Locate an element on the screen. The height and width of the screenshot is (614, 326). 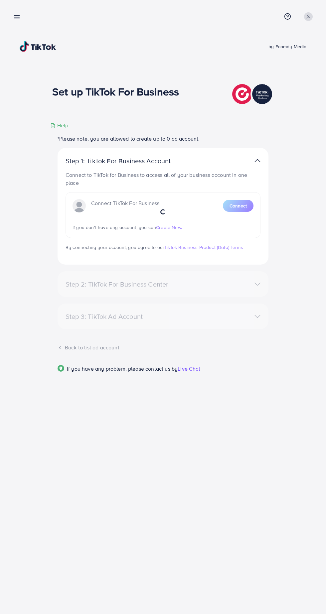
span: If you have any problem, please contact us by is located at coordinates (122, 369).